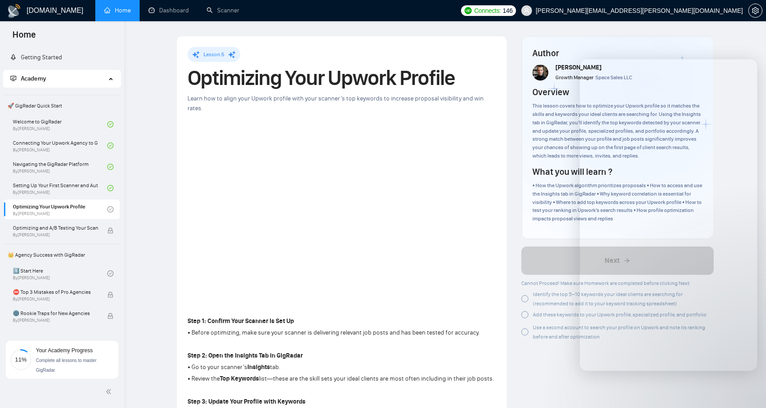 This screenshot has width=766, height=408. What do you see at coordinates (617, 202) in the screenshot?
I see `div: • How the Upwork algorithm prioritizes proposals • How to access and use the Insights tab in GigR...` at bounding box center [617, 202].